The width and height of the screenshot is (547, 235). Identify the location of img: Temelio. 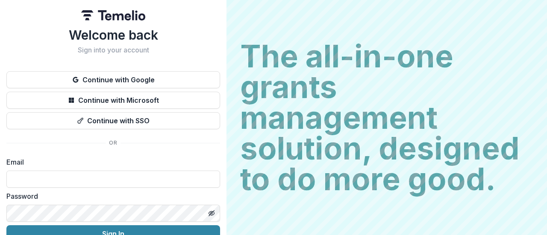
(113, 15).